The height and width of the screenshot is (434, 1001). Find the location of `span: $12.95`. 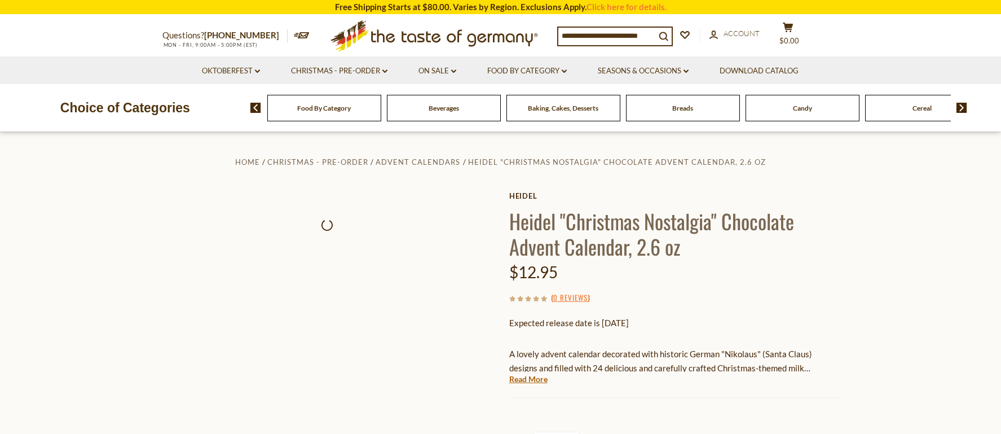

span: $12.95 is located at coordinates (534, 272).